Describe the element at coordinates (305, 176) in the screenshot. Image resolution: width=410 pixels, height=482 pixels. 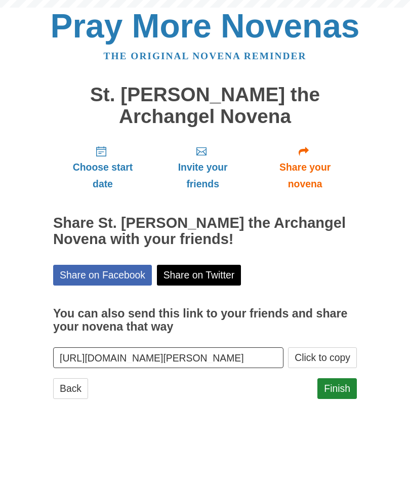
I see `span: Share your novena` at that location.